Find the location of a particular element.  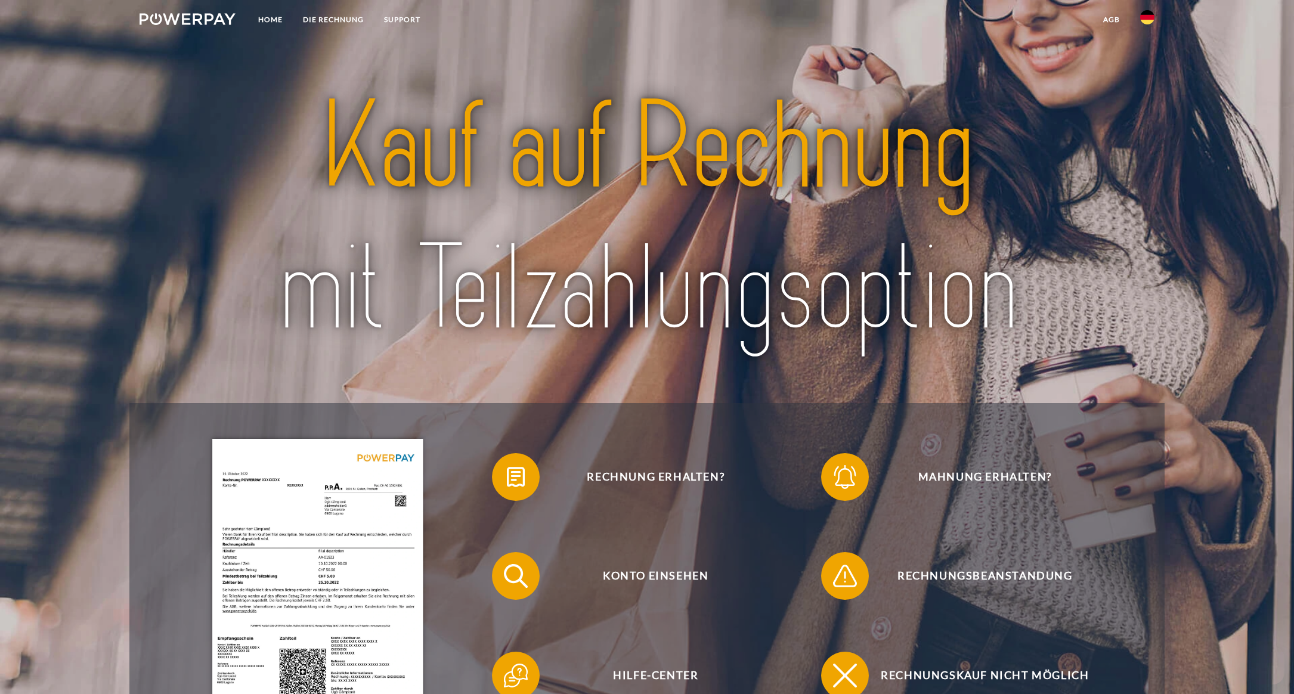

button: Rechnung erhalten? is located at coordinates (647, 477).